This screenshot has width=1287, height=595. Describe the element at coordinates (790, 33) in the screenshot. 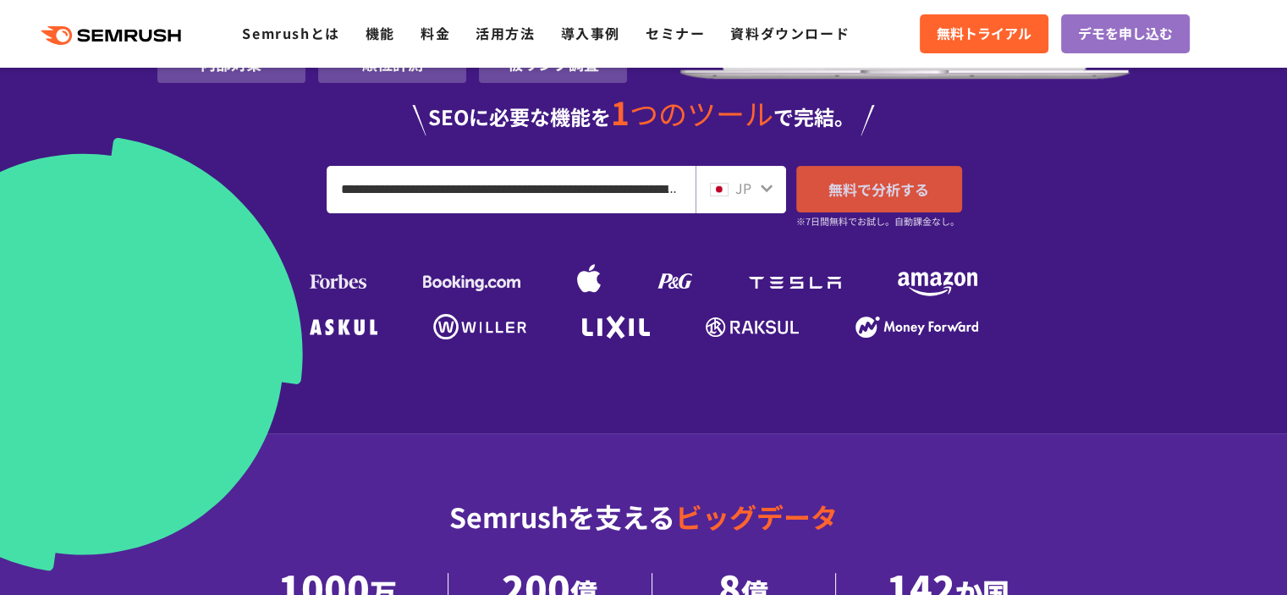

I see `a: 資料ダウンロード` at that location.